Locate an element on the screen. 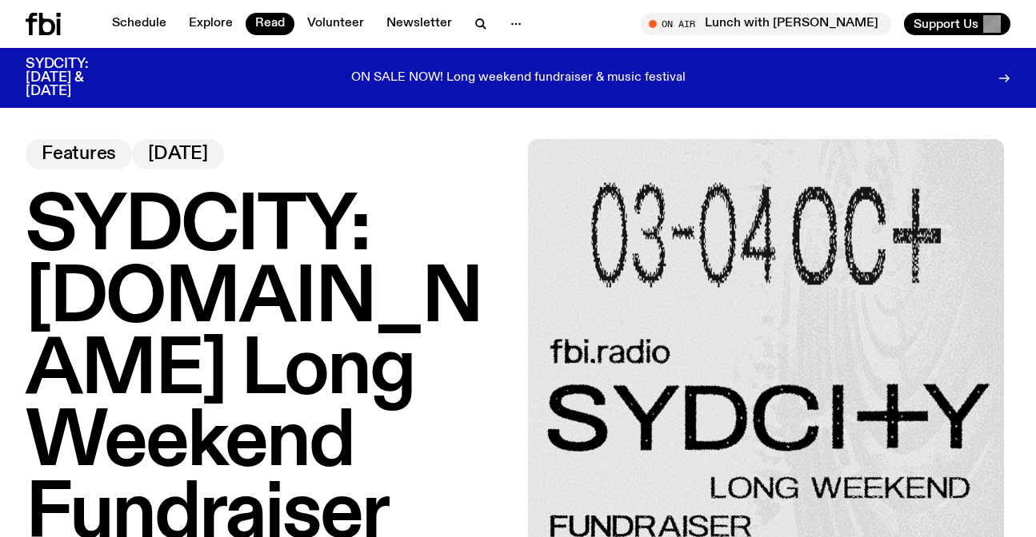  a: Read is located at coordinates (270, 24).